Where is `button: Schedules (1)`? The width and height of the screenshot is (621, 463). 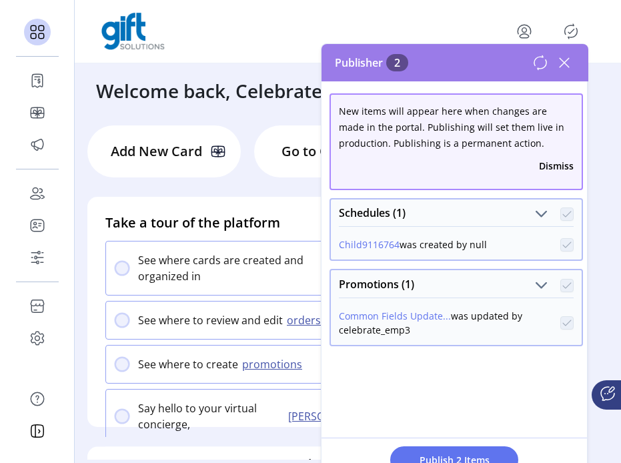 button: Schedules (1) is located at coordinates (541, 214).